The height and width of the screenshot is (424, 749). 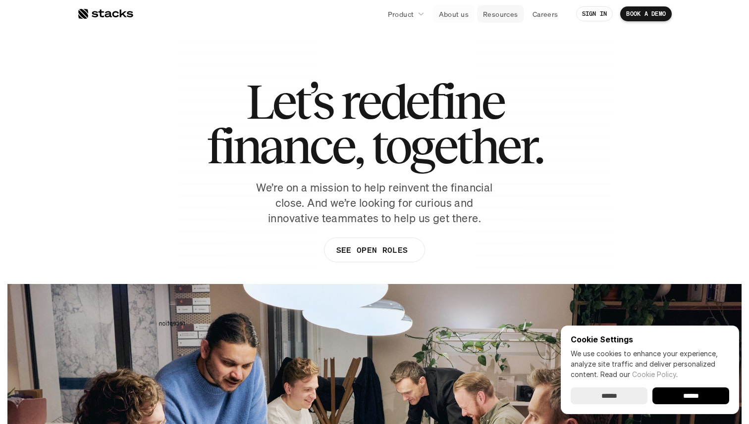 What do you see at coordinates (650, 340) in the screenshot?
I see `p: Cookie Settings` at bounding box center [650, 340].